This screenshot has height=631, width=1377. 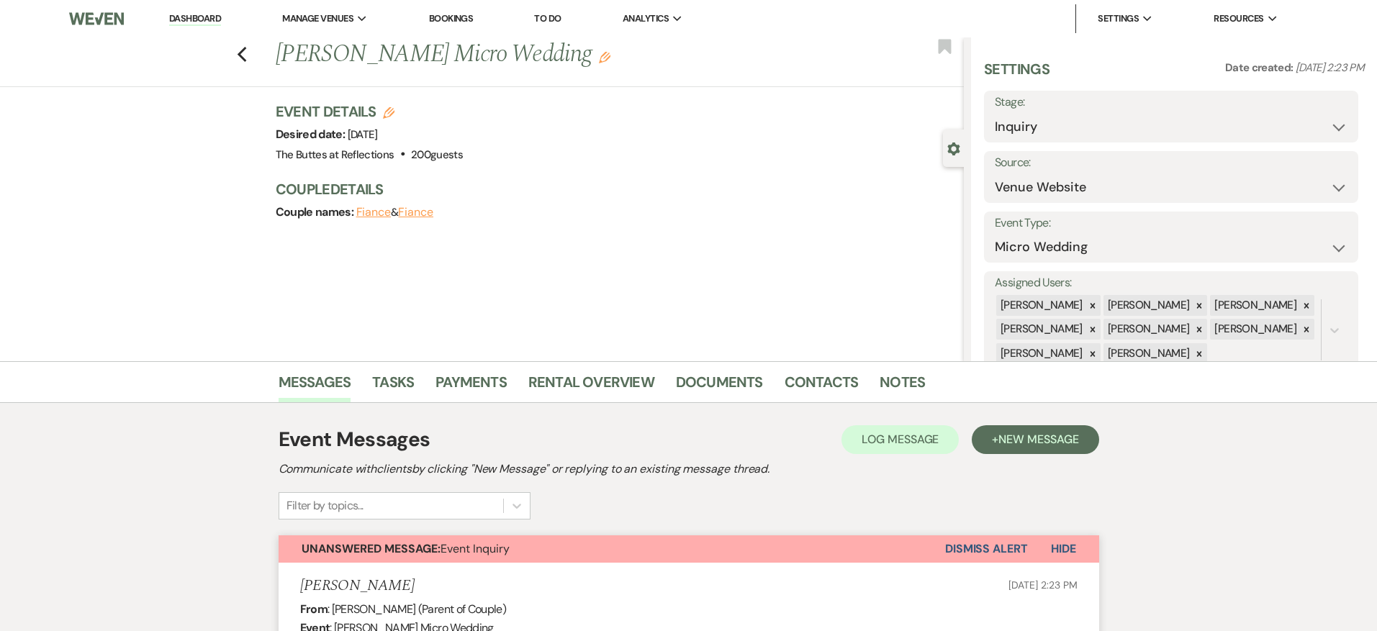 I want to click on button: Edit, so click(x=605, y=57).